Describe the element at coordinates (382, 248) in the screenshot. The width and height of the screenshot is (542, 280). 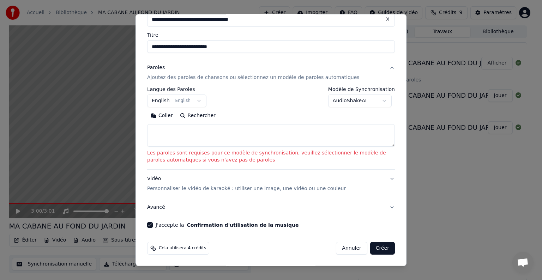
I see `button: Créer` at that location.